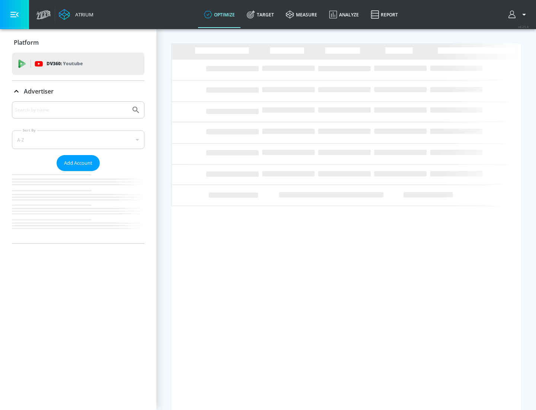 The image size is (536, 410). I want to click on a: Atrium, so click(76, 15).